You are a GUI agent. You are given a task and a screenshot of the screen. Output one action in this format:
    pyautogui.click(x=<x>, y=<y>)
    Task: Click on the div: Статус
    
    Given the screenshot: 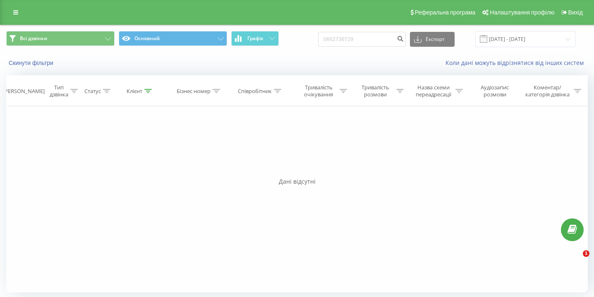 What is the action you would take?
    pyautogui.click(x=93, y=91)
    